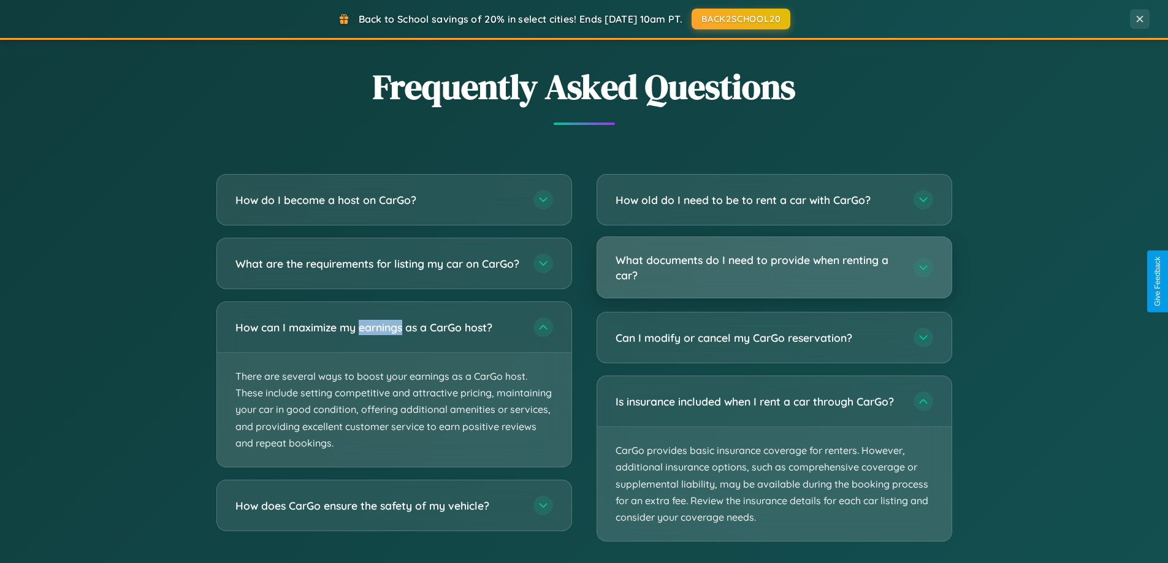  Describe the element at coordinates (394, 410) in the screenshot. I see `p: There are several ways to boost your earnings as a CarGo host. These include setting competitive ...` at that location.